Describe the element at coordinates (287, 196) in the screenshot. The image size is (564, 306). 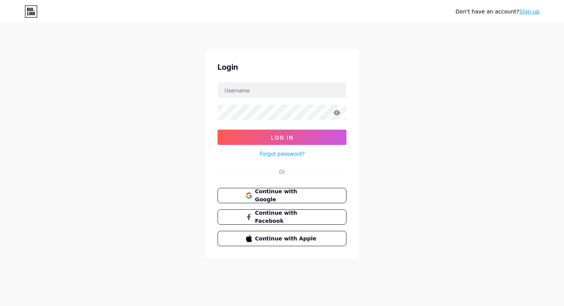
I see `span: Continue with Google` at that location.